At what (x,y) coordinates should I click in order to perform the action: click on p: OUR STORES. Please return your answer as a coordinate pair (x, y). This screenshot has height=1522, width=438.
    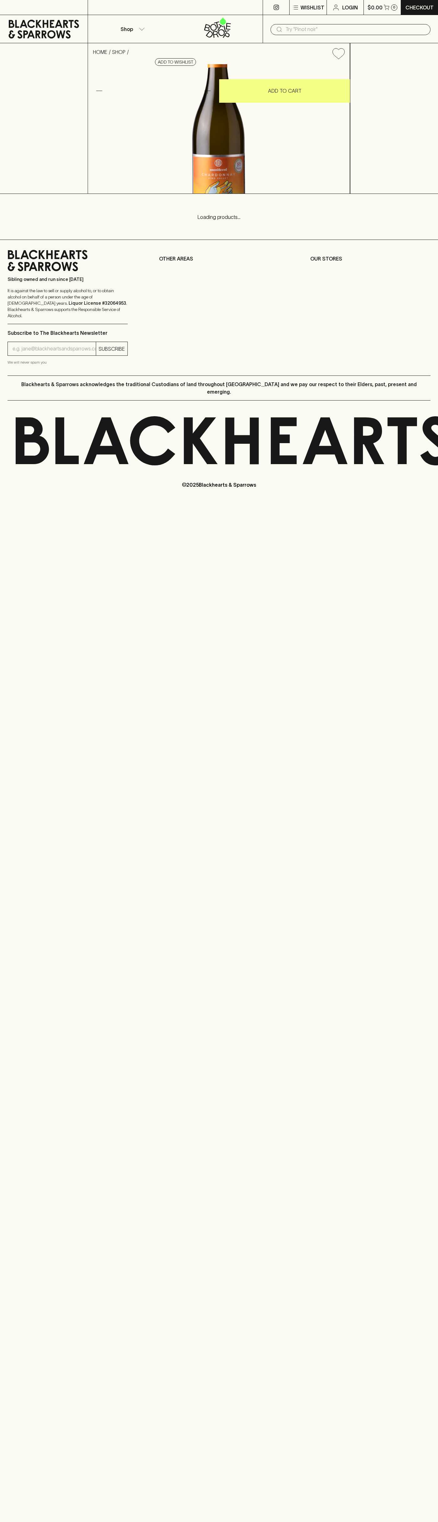
    Looking at the image, I should click on (370, 259).